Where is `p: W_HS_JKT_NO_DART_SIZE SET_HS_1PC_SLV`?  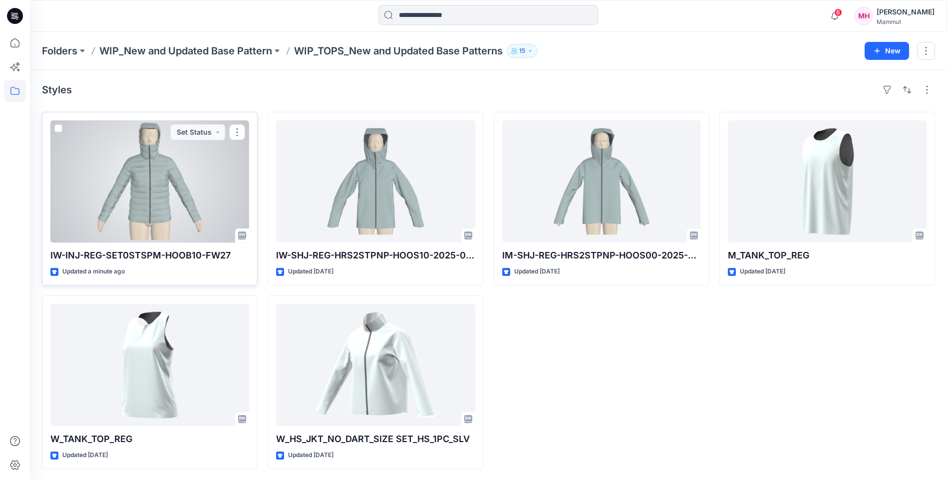
p: W_HS_JKT_NO_DART_SIZE SET_HS_1PC_SLV is located at coordinates (376, 439).